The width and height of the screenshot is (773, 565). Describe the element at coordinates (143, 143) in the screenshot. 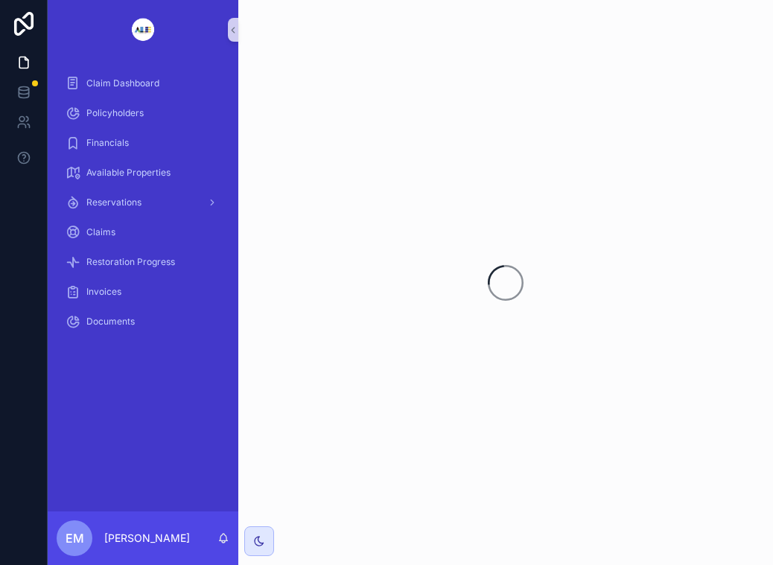

I see `a: Financials` at that location.